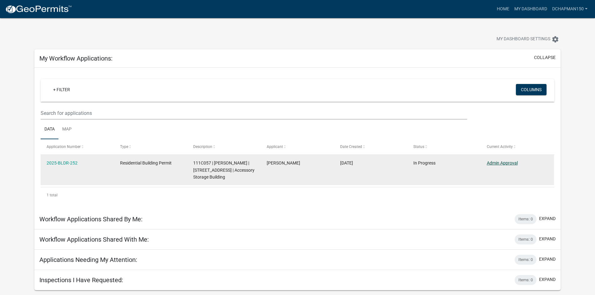 This screenshot has width=595, height=295. Describe the element at coordinates (124, 147) in the screenshot. I see `span: Type` at that location.